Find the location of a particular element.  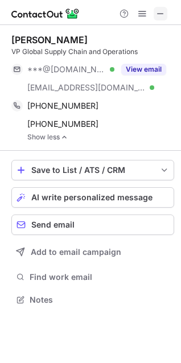

button: save-profile-one-click is located at coordinates (93, 170).